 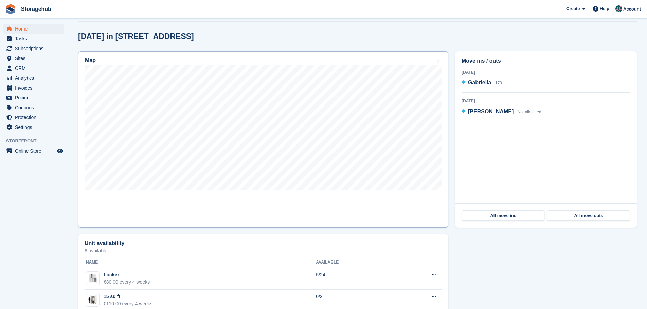 I want to click on img: Anirudh Muralidharan, so click(x=618, y=9).